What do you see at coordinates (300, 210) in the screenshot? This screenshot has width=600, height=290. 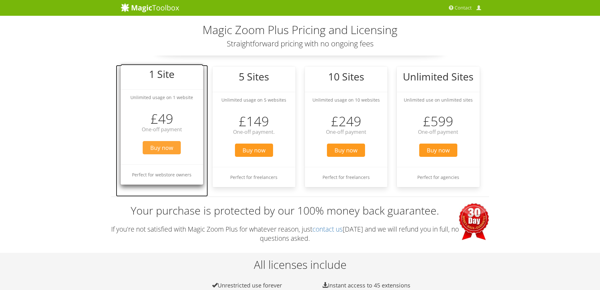 I see `h3: Your purchase is protected by our 100% money back guarantee.` at bounding box center [300, 210].